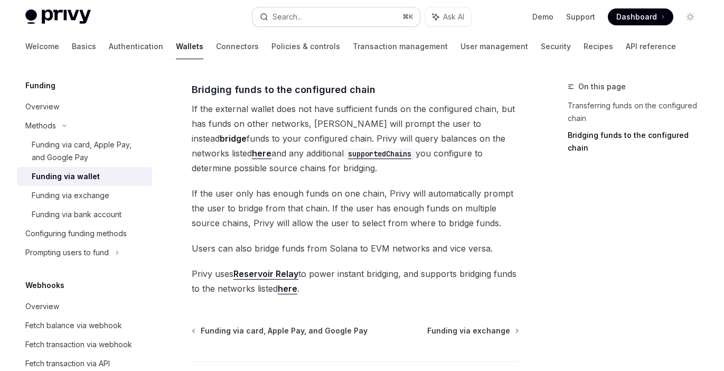 The height and width of the screenshot is (371, 724). Describe the element at coordinates (41, 126) in the screenshot. I see `div: Methods` at that location.